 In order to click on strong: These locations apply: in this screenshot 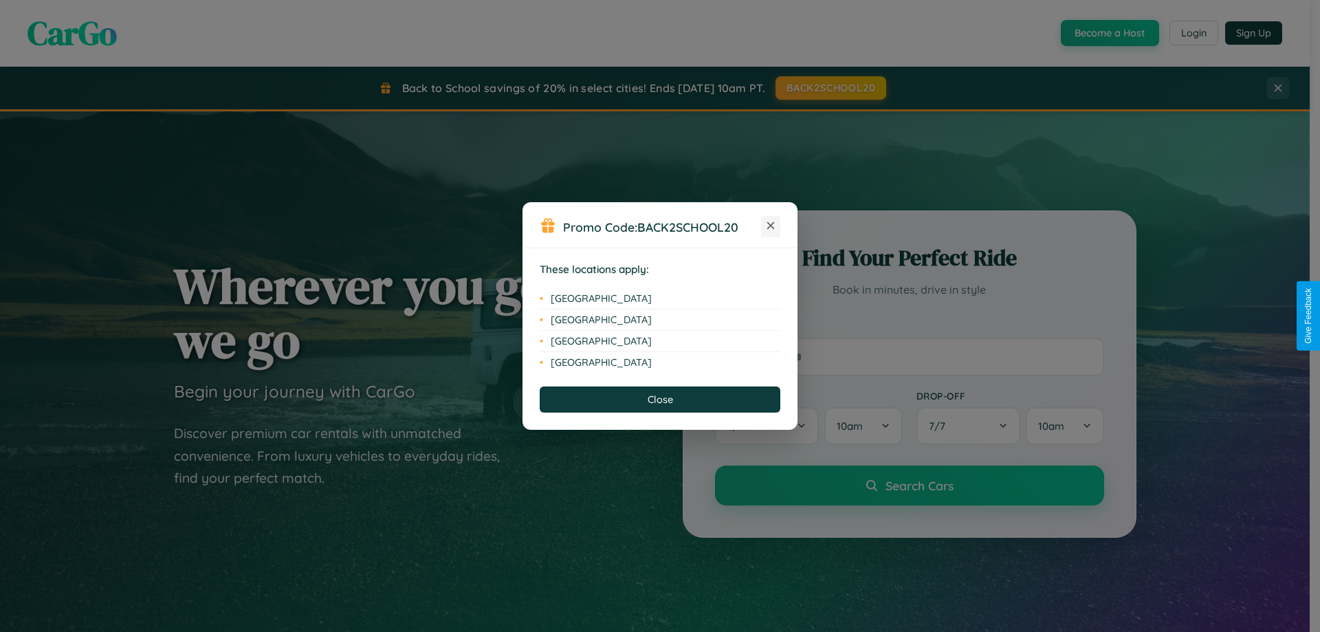, I will do `click(594, 269)`.